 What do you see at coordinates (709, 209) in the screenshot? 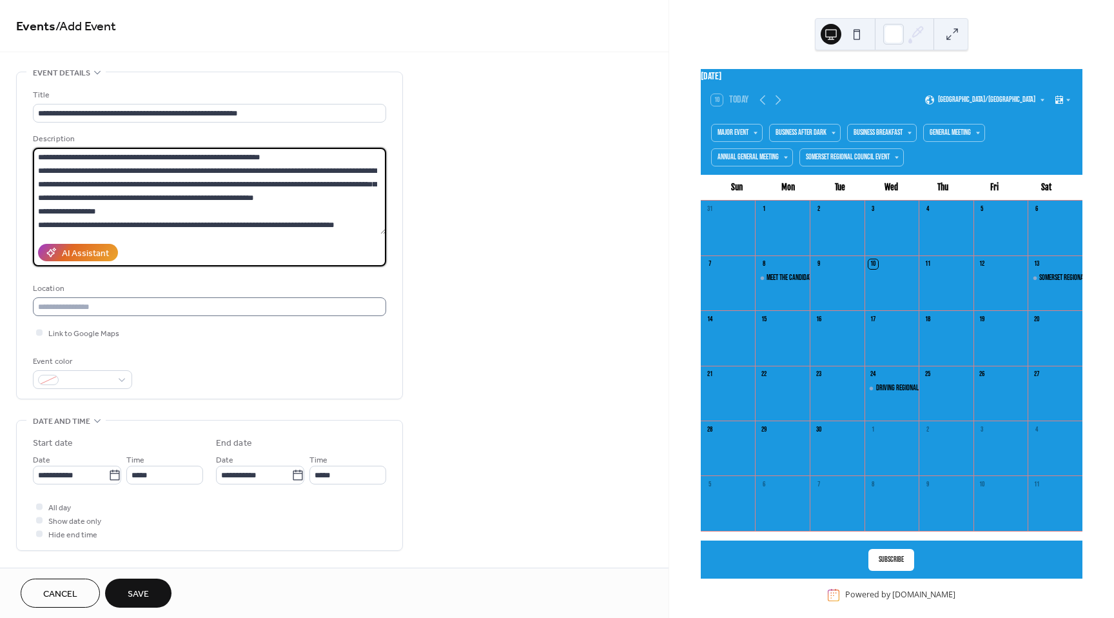
I see `div: 31` at bounding box center [709, 209].